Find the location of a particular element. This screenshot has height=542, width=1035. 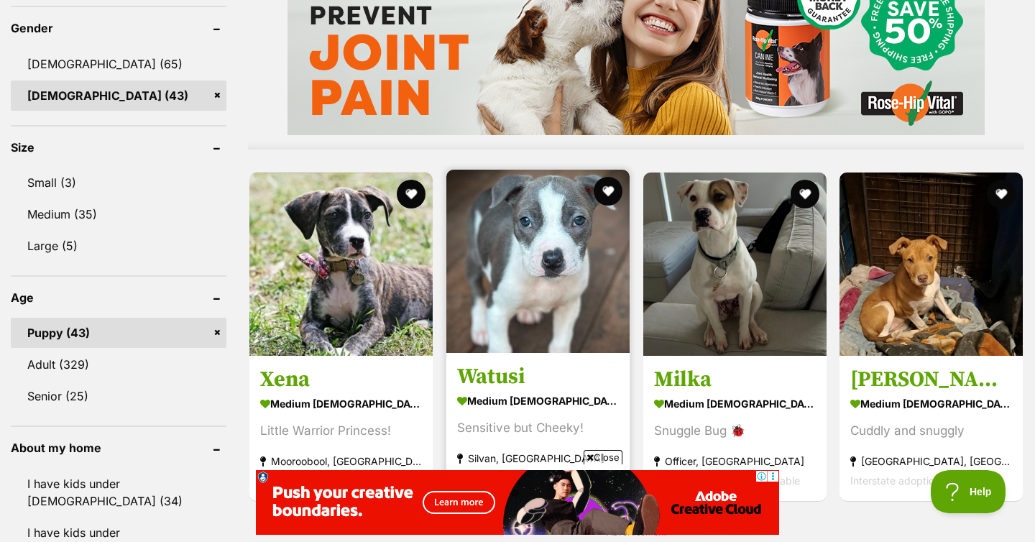

img: Xena - Staffordshire Bull Terrier Dog is located at coordinates (341, 264).